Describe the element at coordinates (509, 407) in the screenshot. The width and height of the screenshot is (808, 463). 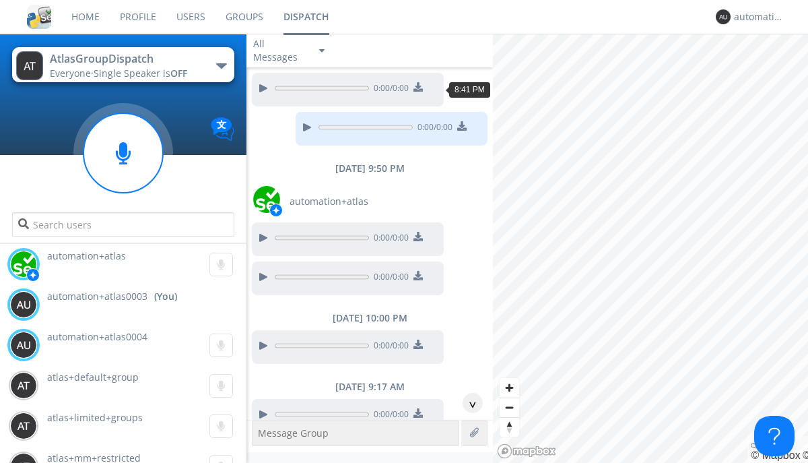
I see `button: Zoom out` at that location.